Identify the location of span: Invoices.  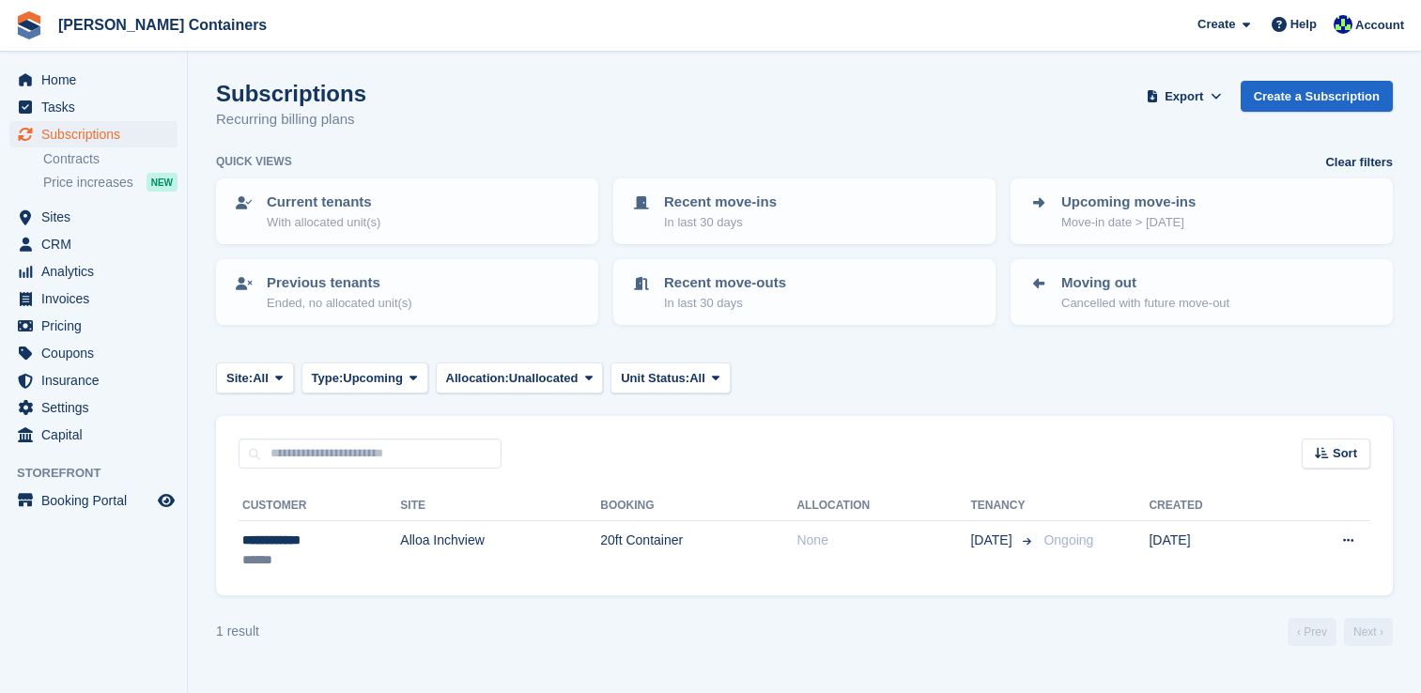
(98, 299).